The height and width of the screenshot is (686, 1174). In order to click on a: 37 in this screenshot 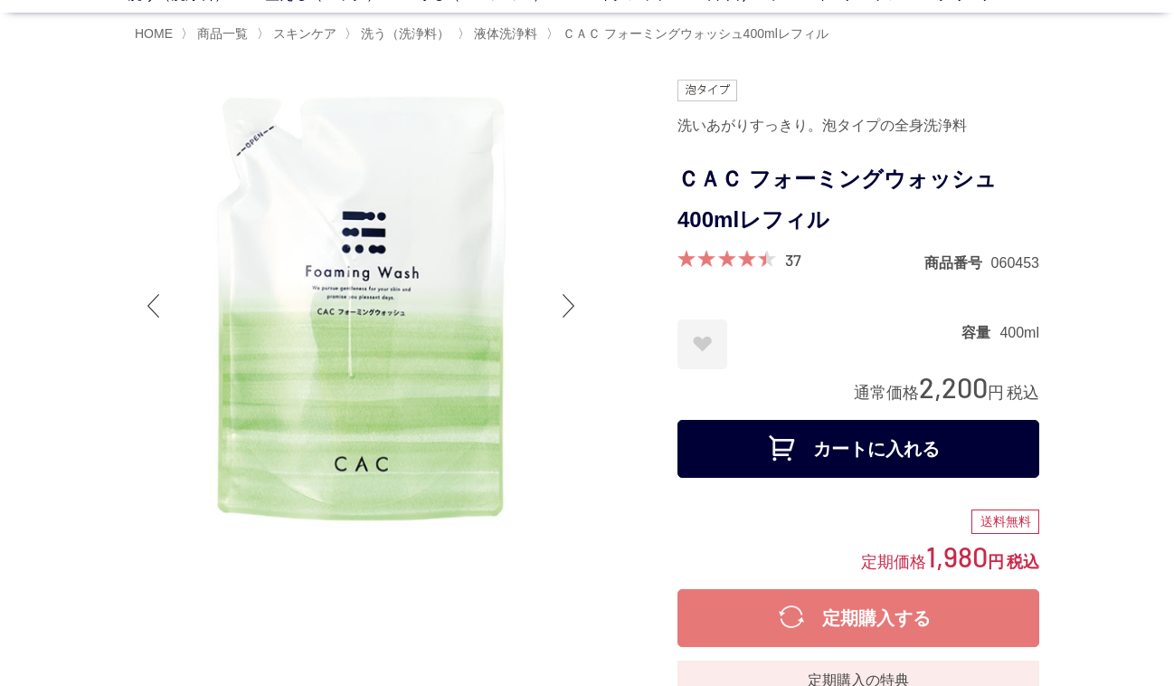, I will do `click(794, 260)`.